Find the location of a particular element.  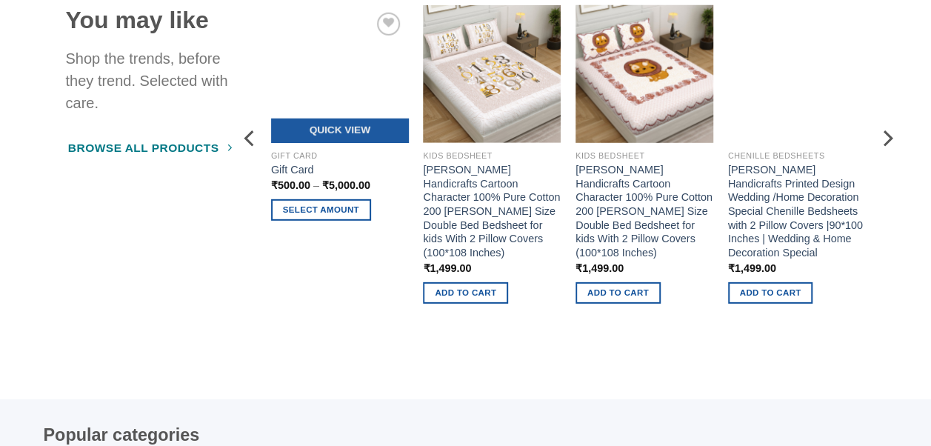

bdi: 5,000.00 is located at coordinates (346, 185).